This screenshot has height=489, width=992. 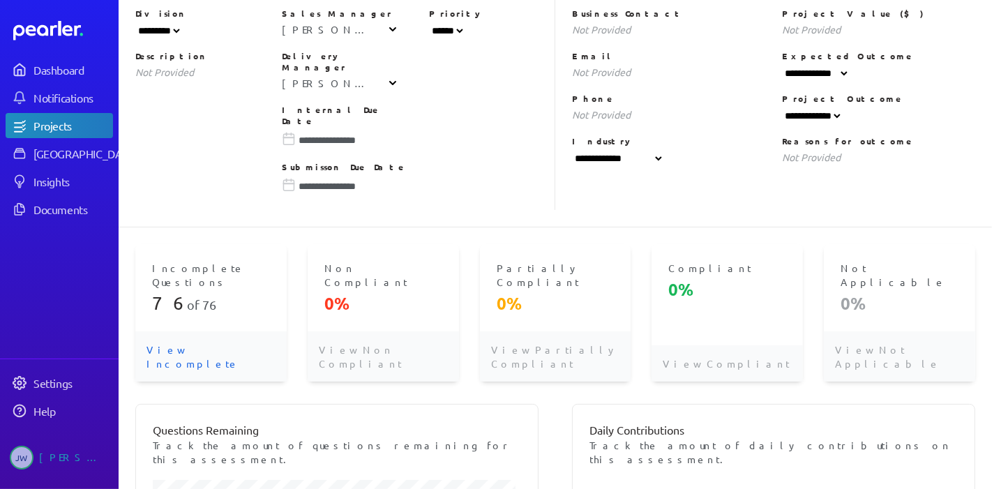 I want to click on p: Compliant, so click(x=727, y=268).